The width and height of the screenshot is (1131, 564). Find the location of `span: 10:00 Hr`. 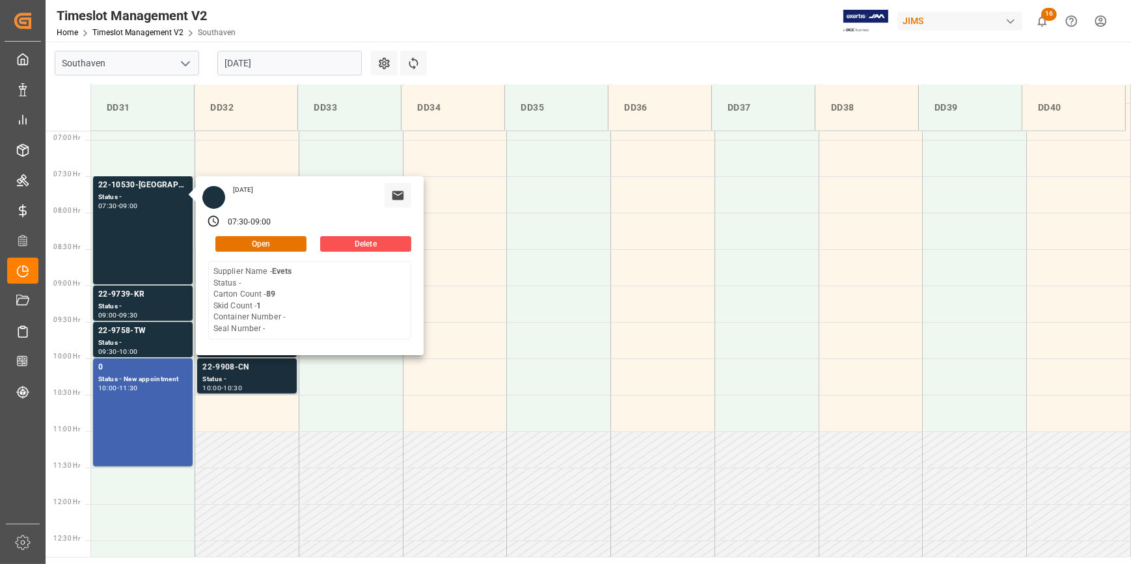

span: 10:00 Hr is located at coordinates (66, 356).